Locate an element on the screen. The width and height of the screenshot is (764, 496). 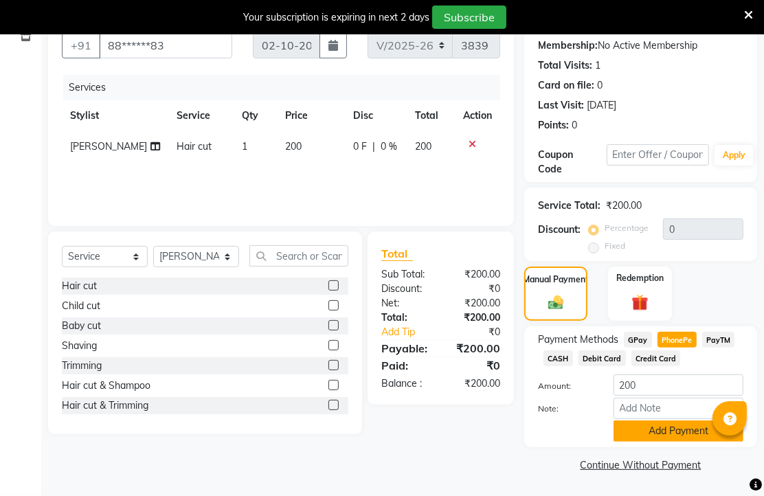
a: Add Tip is located at coordinates (412, 332).